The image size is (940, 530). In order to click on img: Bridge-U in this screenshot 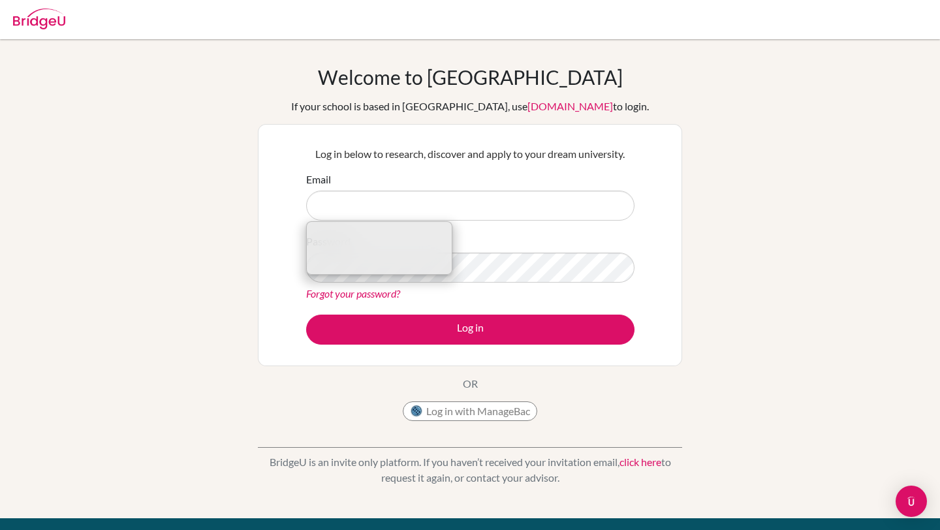, I will do `click(39, 19)`.